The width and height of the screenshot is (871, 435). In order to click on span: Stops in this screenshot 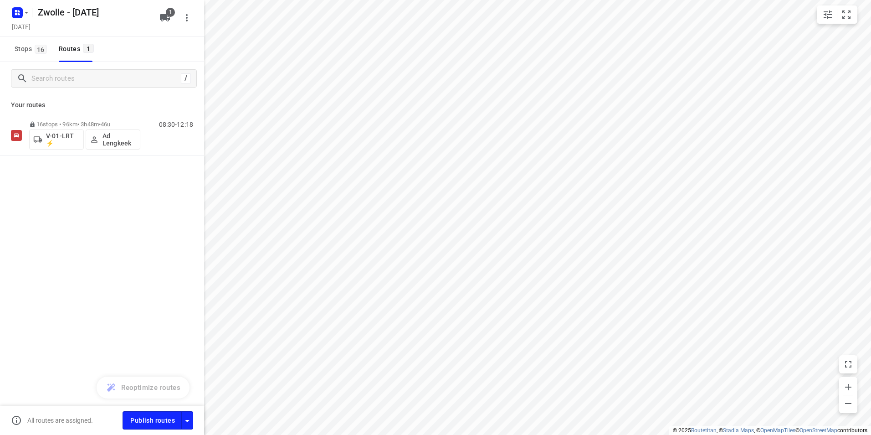, I will do `click(32, 49)`.